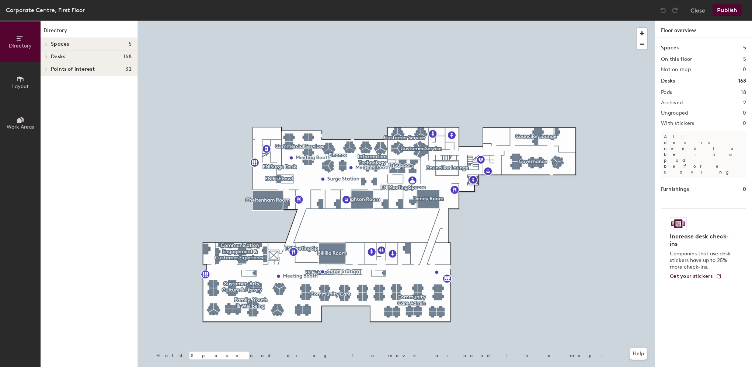 The image size is (752, 367). Describe the element at coordinates (666, 92) in the screenshot. I see `h2: Pods` at that location.